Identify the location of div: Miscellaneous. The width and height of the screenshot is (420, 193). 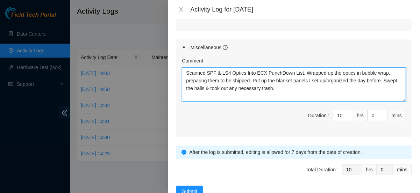
(209, 48).